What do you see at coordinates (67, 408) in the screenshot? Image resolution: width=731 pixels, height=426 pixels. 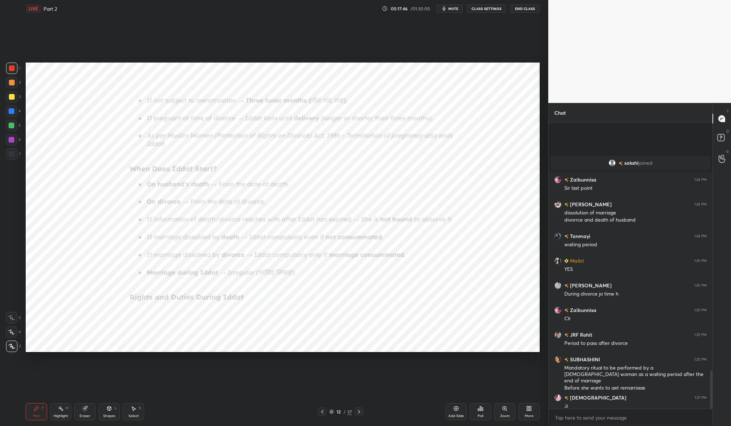 I see `div: H` at bounding box center [67, 408].